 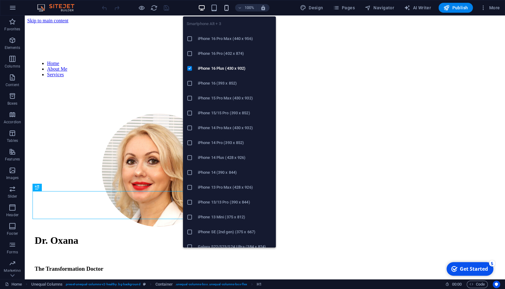 What do you see at coordinates (312, 8) in the screenshot?
I see `button: Design` at bounding box center [312, 8].